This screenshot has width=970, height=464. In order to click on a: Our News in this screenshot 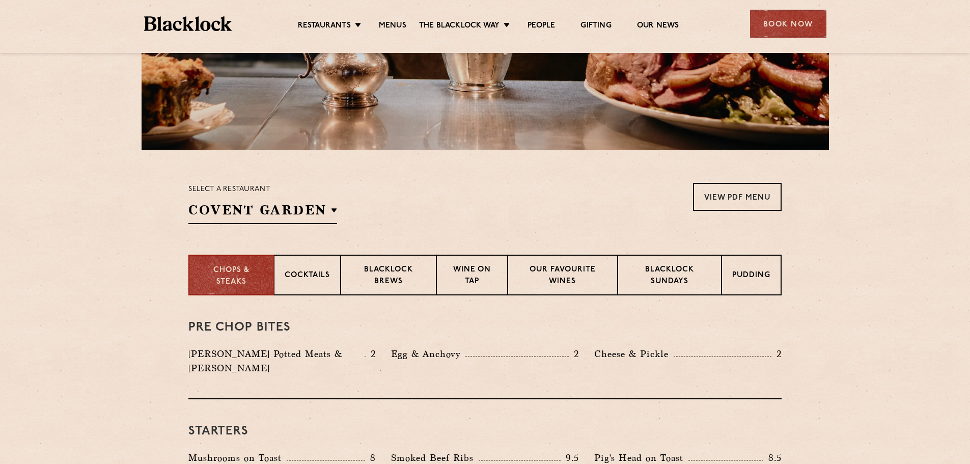, I will do `click(658, 26)`.